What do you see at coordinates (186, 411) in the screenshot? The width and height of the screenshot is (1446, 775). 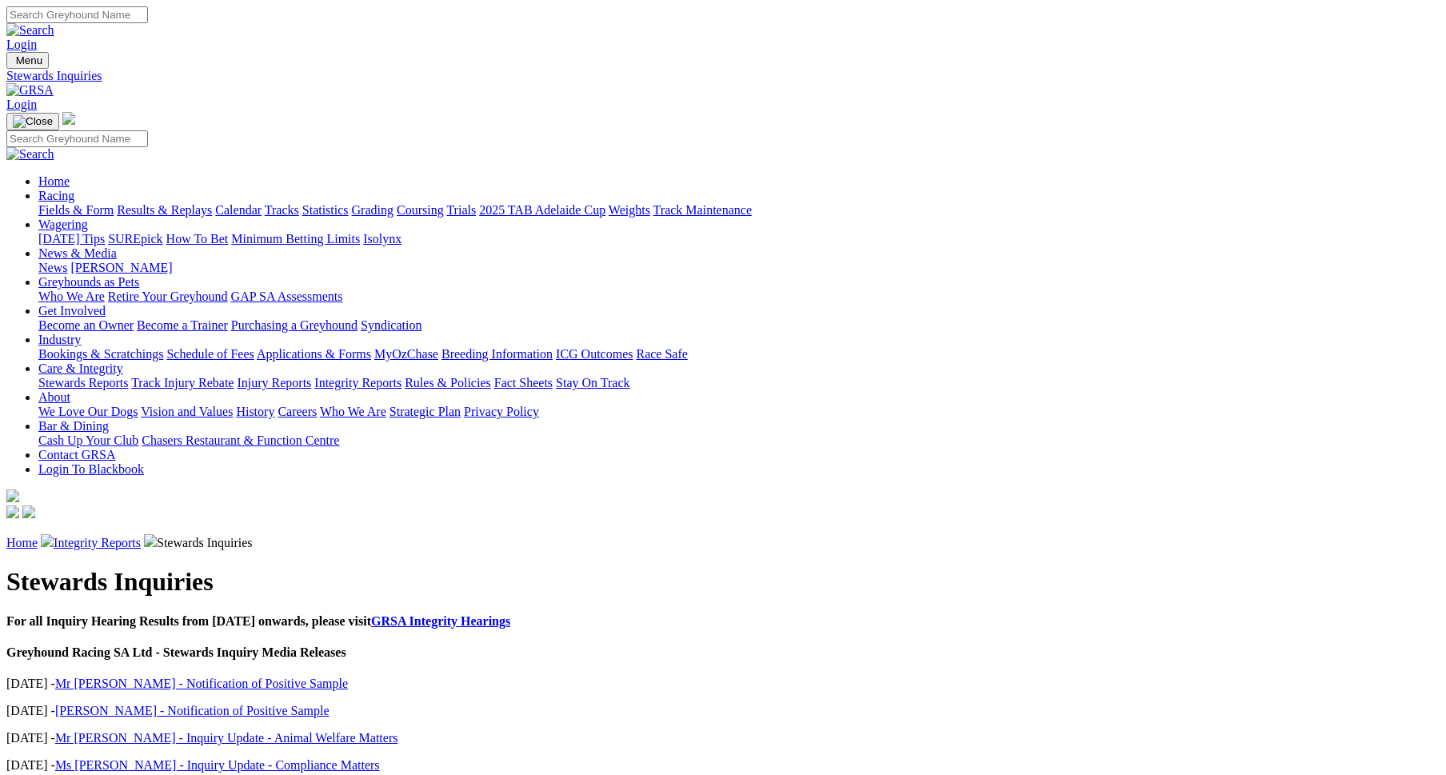 I see `a: Vision and Values` at bounding box center [186, 411].